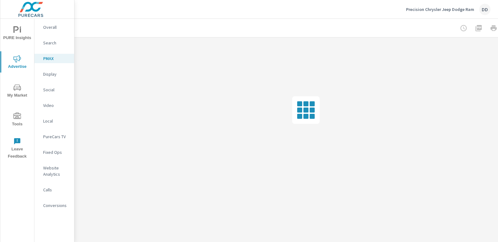 This screenshot has height=242, width=498. I want to click on span: Advertise, so click(17, 63).